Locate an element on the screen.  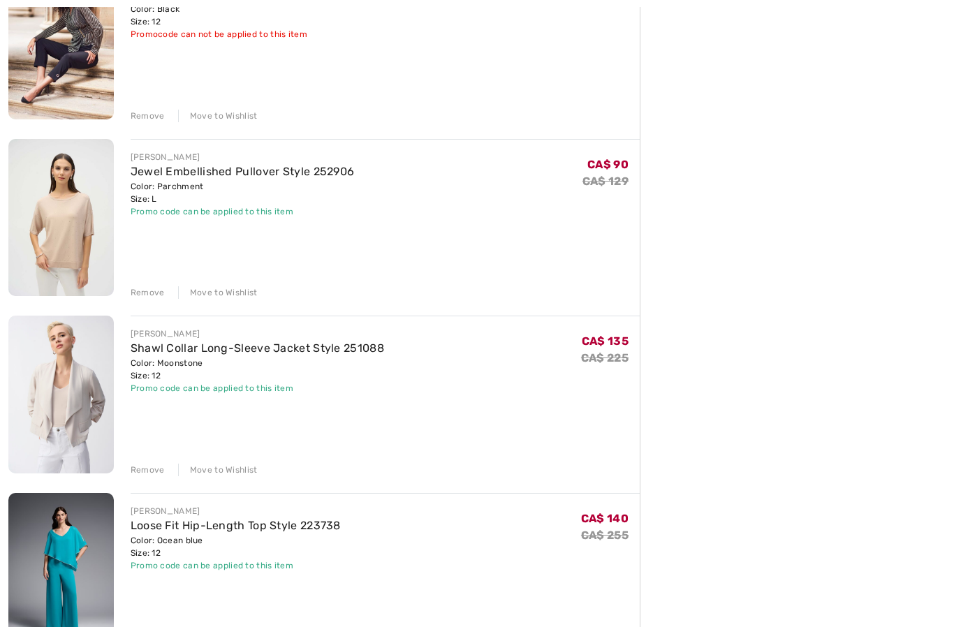
div: Promocode can not be applied to this item is located at coordinates (230, 34).